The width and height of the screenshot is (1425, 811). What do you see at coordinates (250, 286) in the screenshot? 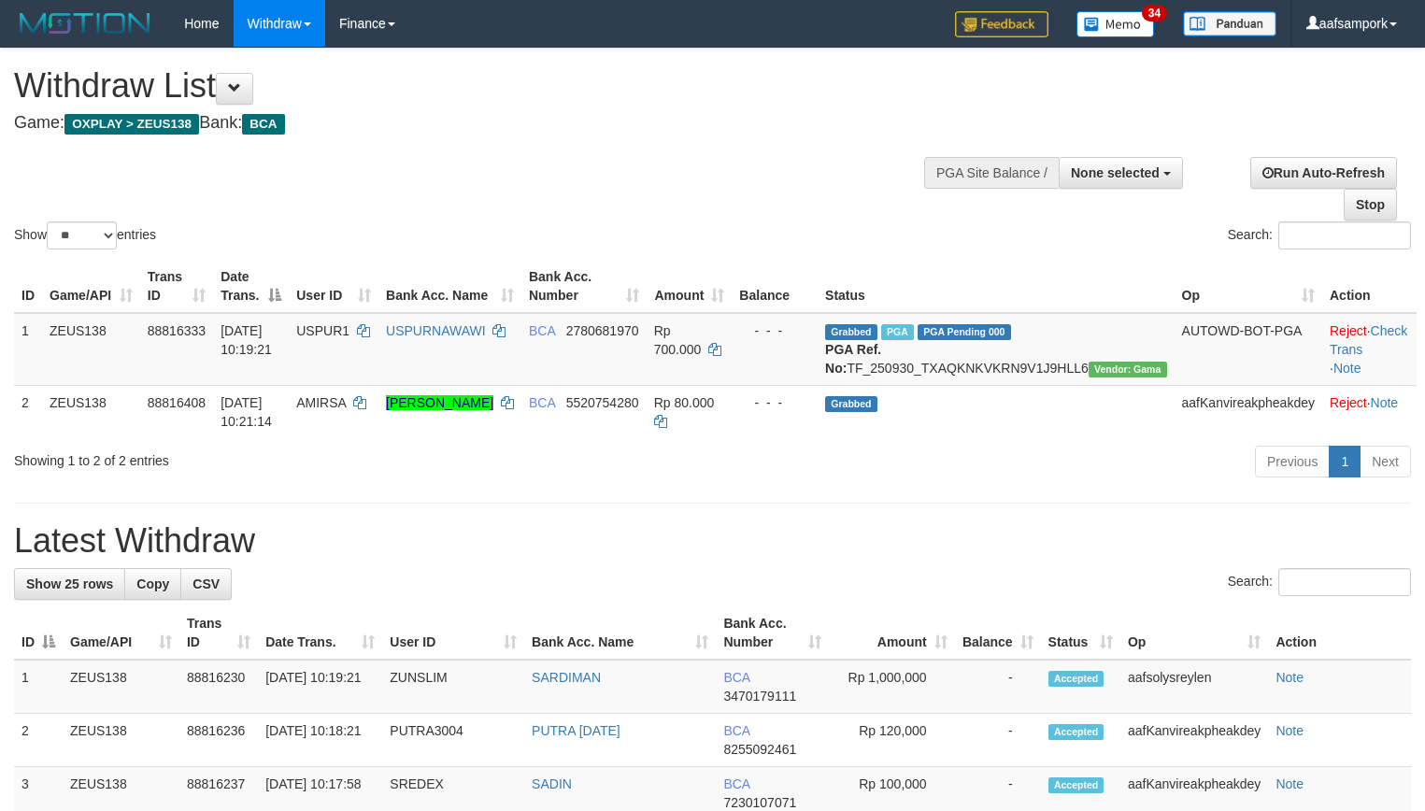
I see `th: Date Trans.: activate to sort column descending` at bounding box center [250, 286].